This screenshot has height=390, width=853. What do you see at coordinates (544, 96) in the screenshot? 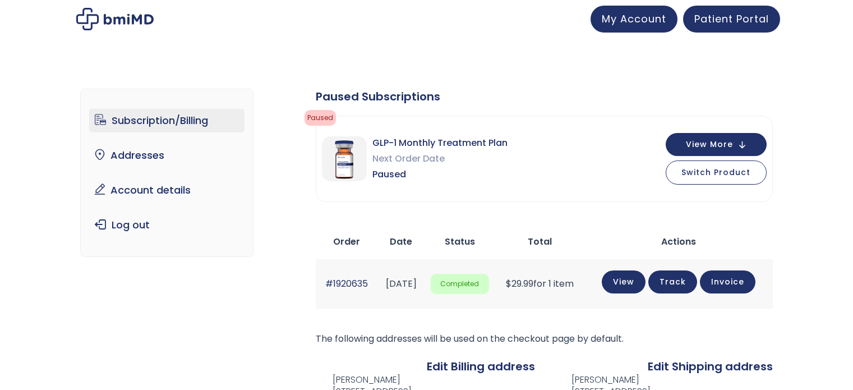
I see `div: Paused Subscriptions` at bounding box center [544, 96].